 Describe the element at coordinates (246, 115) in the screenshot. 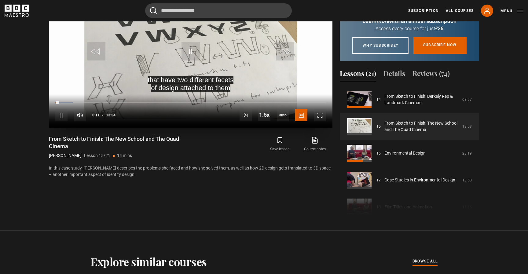

I see `button: Next Lesson` at that location.